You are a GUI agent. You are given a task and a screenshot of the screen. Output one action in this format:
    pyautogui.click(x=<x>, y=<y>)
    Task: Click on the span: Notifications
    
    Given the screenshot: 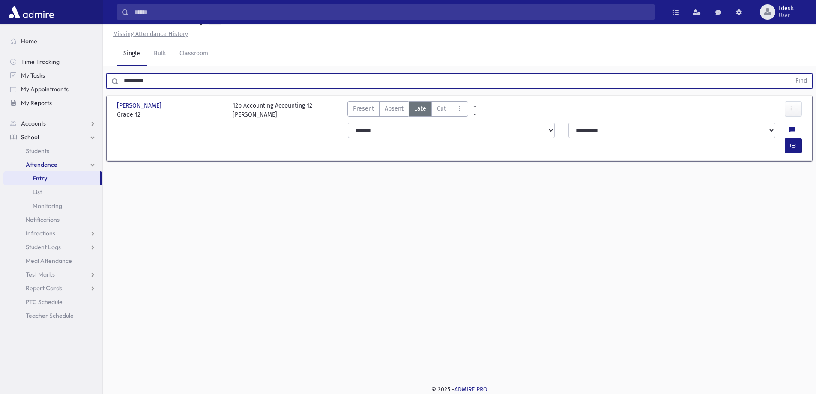 What is the action you would take?
    pyautogui.click(x=42, y=219)
    